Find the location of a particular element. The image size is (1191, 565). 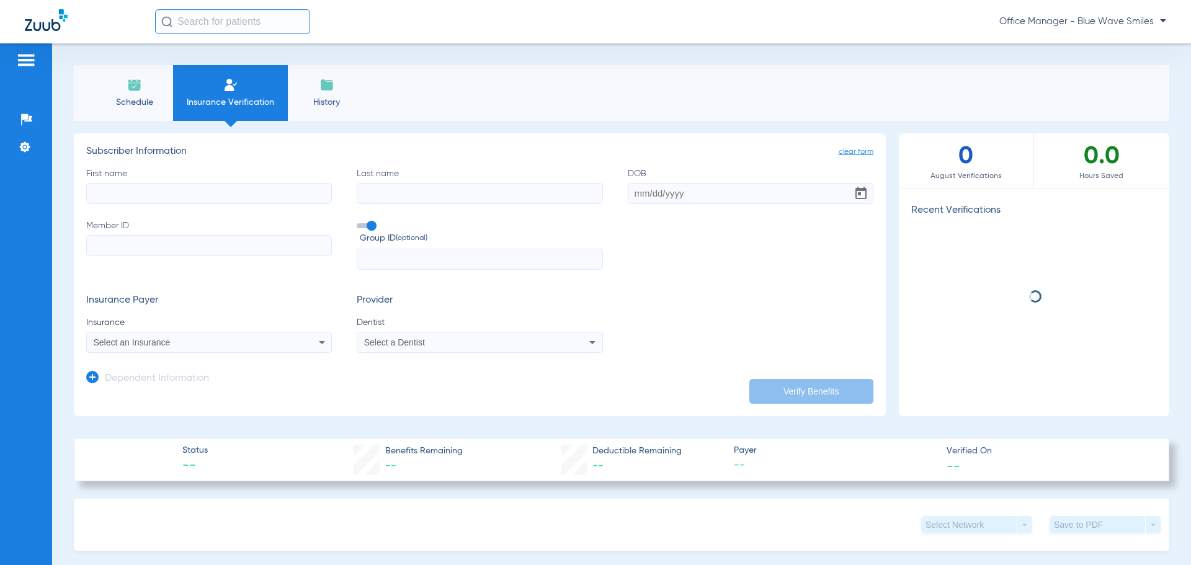

span: Insurance Verification is located at coordinates (230, 102).